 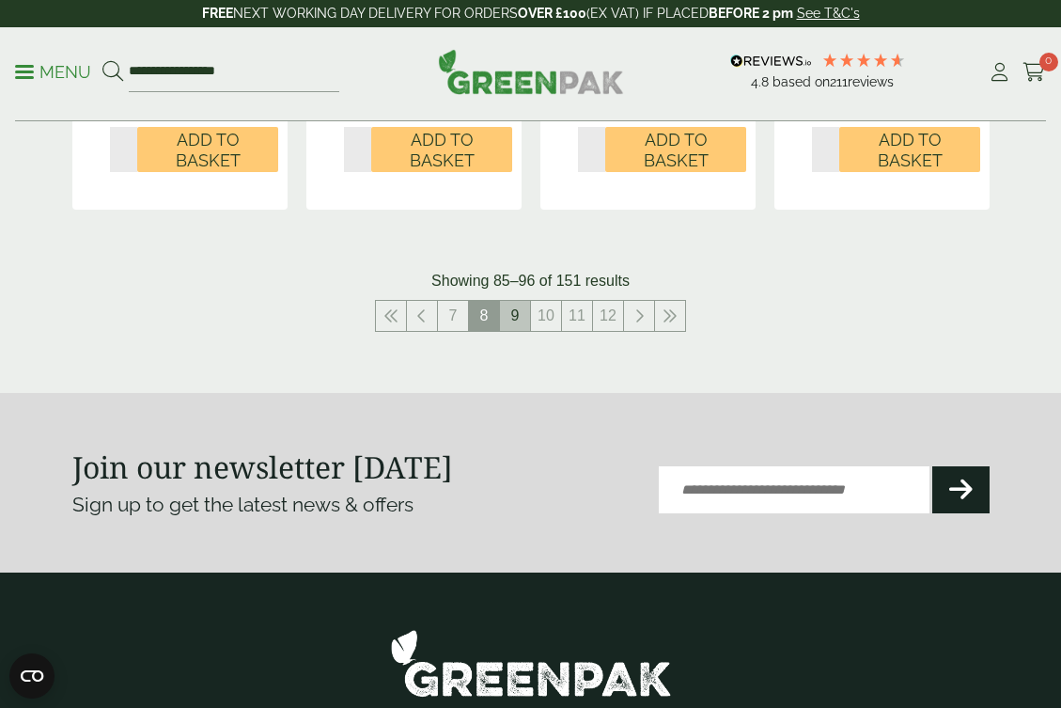 What do you see at coordinates (1034, 72) in the screenshot?
I see `i: Cart` at bounding box center [1034, 72].